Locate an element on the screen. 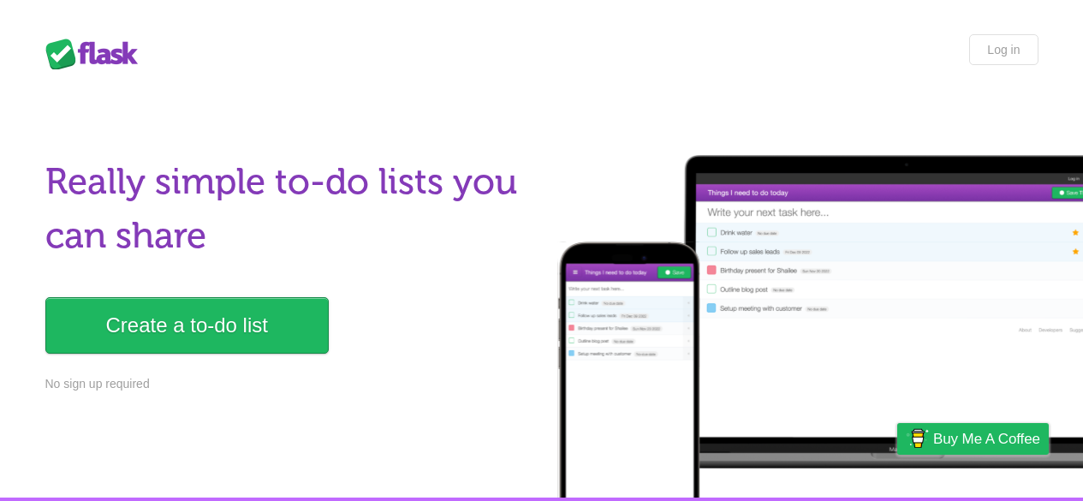  p: No sign up required is located at coordinates (288, 383).